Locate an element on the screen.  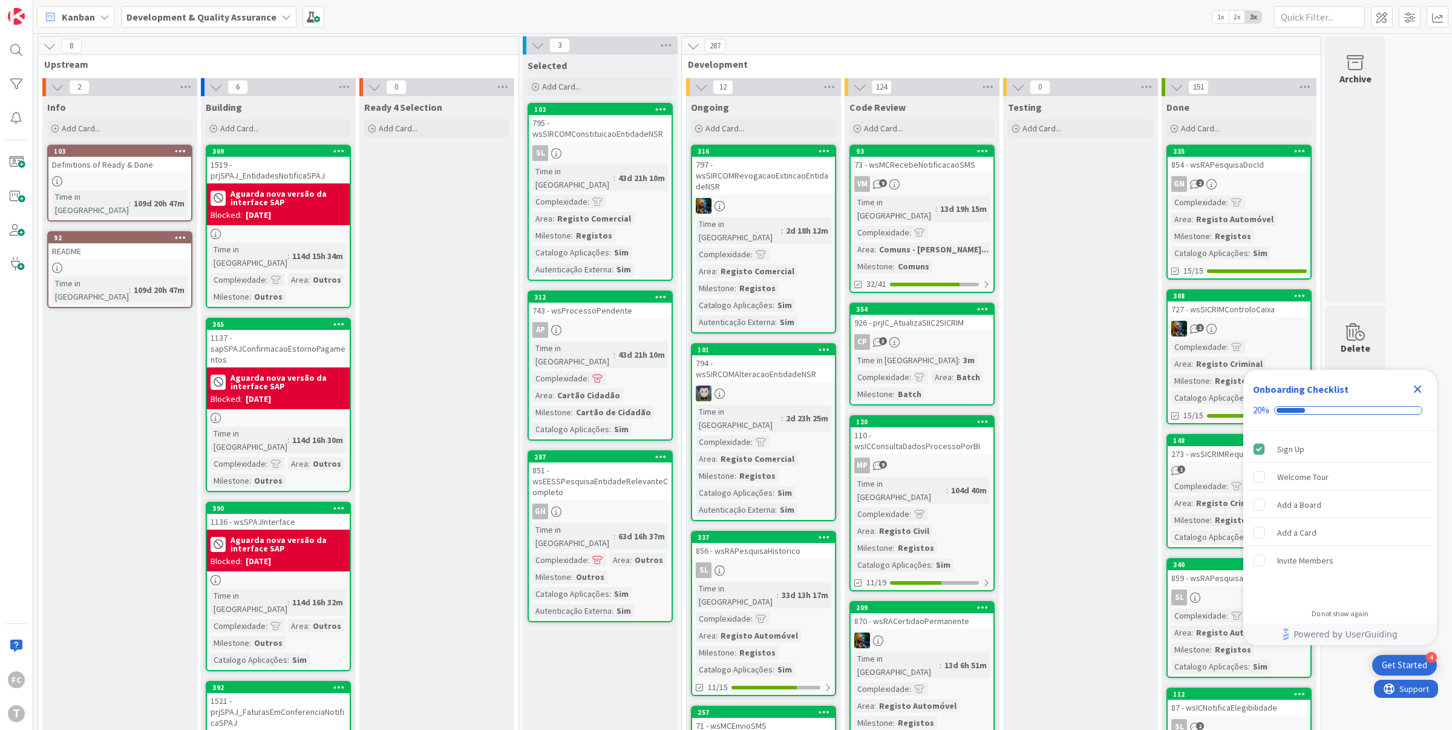
div: Area is located at coordinates (705, 271).